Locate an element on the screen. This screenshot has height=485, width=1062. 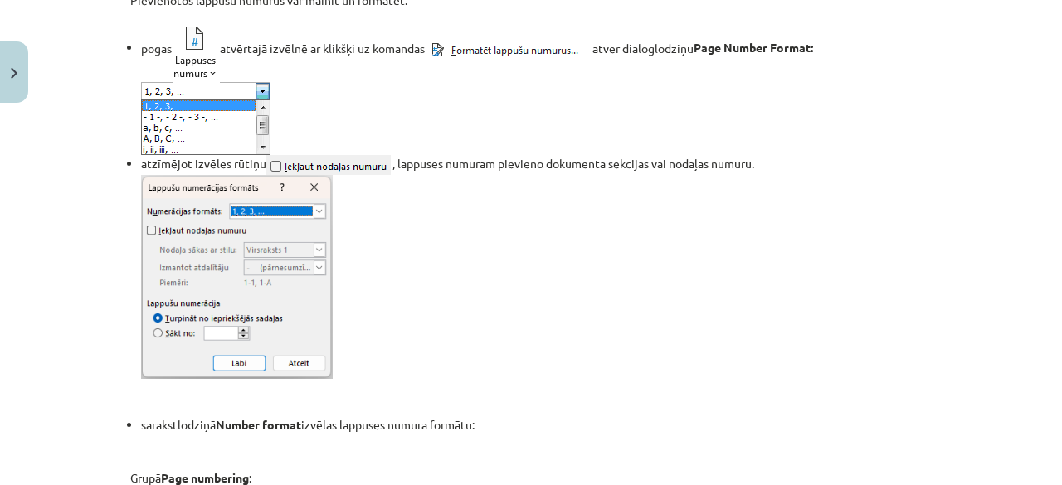
b: Number format is located at coordinates (258, 425).